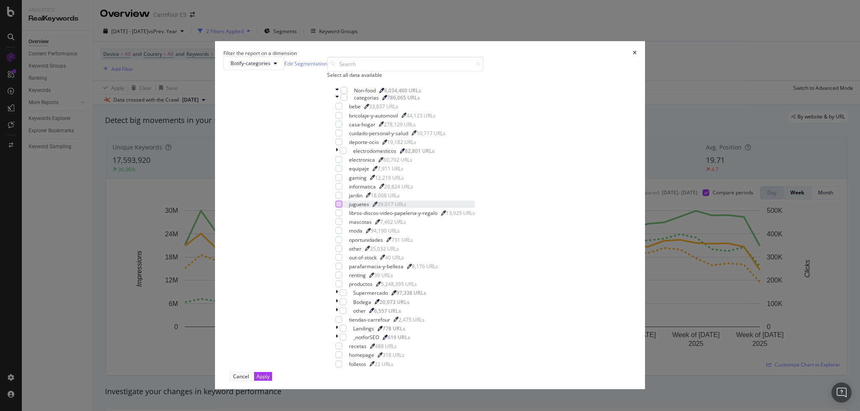 The height and width of the screenshot is (411, 860). What do you see at coordinates (403, 90) in the screenshot?
I see `div: 6,034,460 URLs` at bounding box center [403, 90].